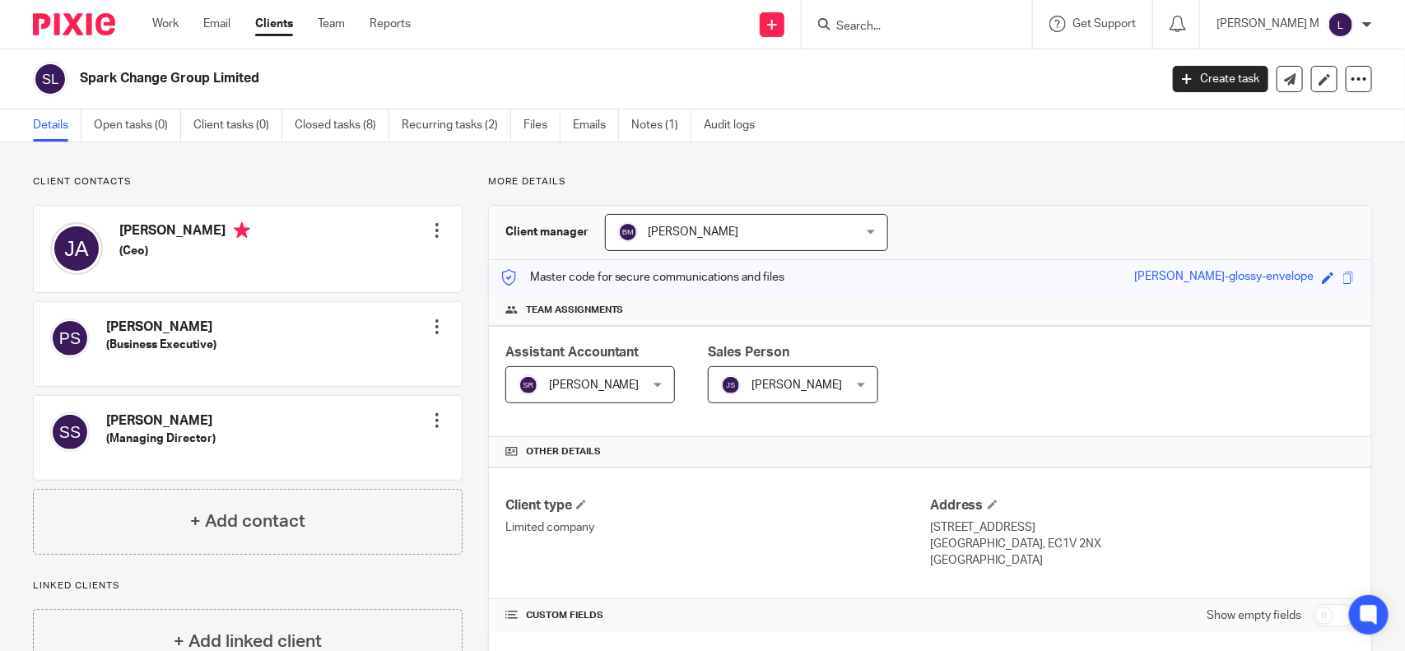  I want to click on h5: (Ceo), so click(184, 251).